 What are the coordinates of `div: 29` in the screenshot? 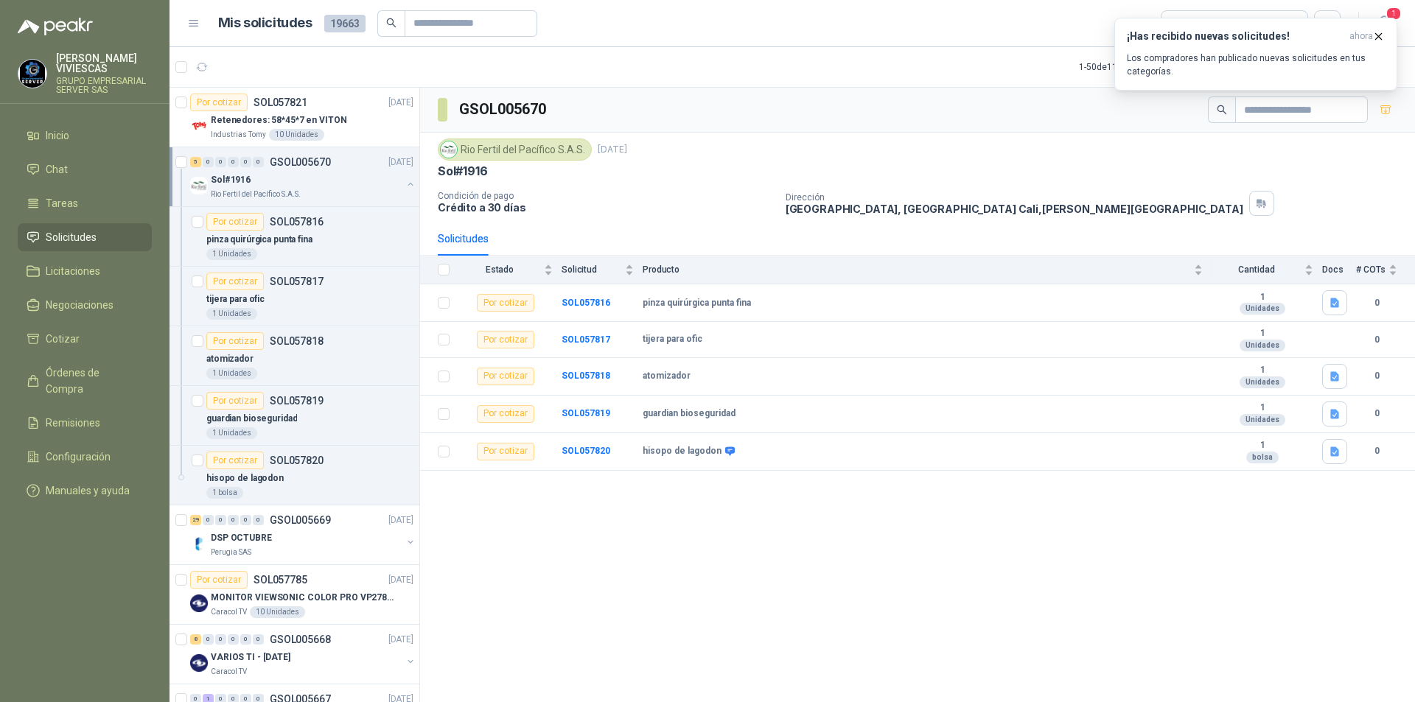 It's located at (195, 520).